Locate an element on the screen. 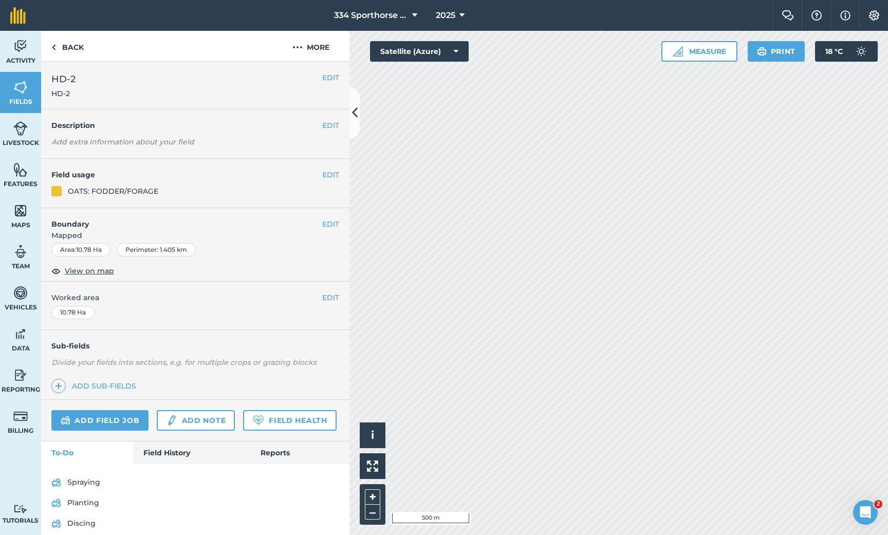 The image size is (888, 535). img: svg+xml;base64,PHN2ZyB4bWxucz0iaHR0cDovL3d3dy53My5vcmcvMjAwMC9zdmciIHdpZHRoPSIxOCIgaGVpZ2h0PSIyNC... is located at coordinates (56, 271).